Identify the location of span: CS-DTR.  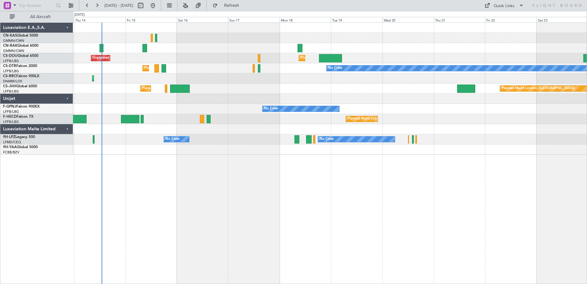
(10, 66).